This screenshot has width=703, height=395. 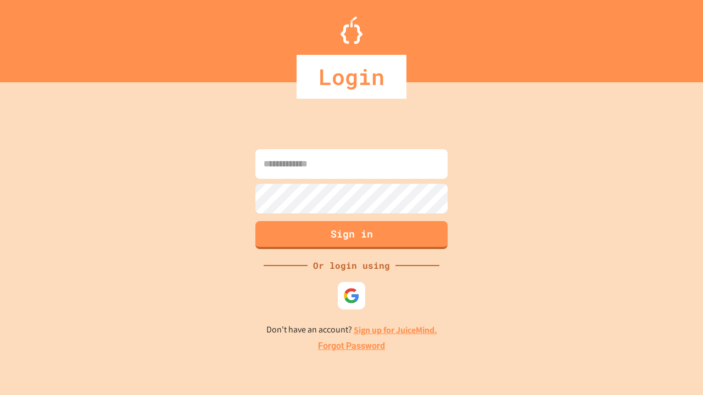 I want to click on a: Sign up for JuiceMind., so click(x=395, y=330).